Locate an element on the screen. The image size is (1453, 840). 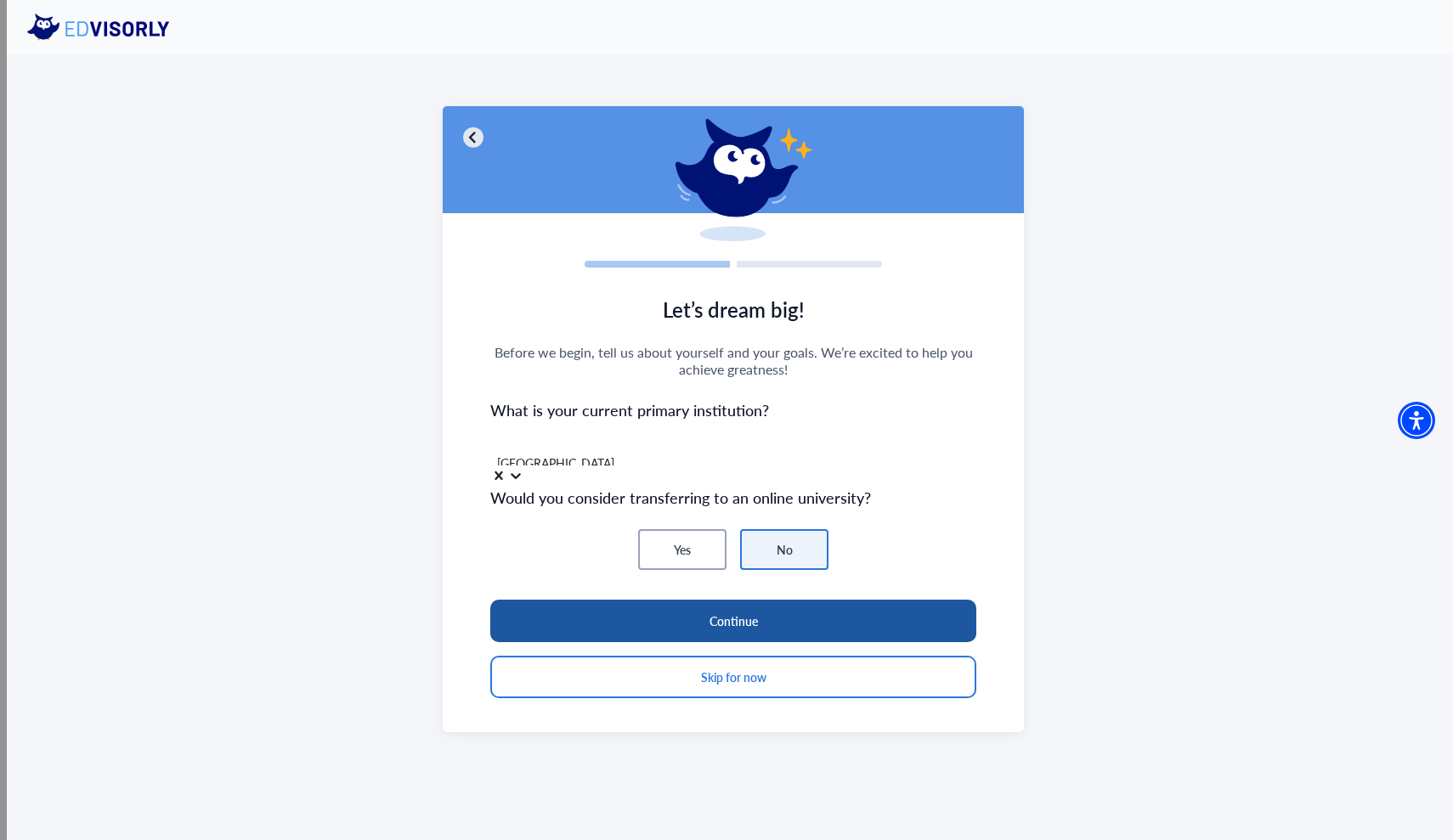
button: Yes is located at coordinates (683, 550).